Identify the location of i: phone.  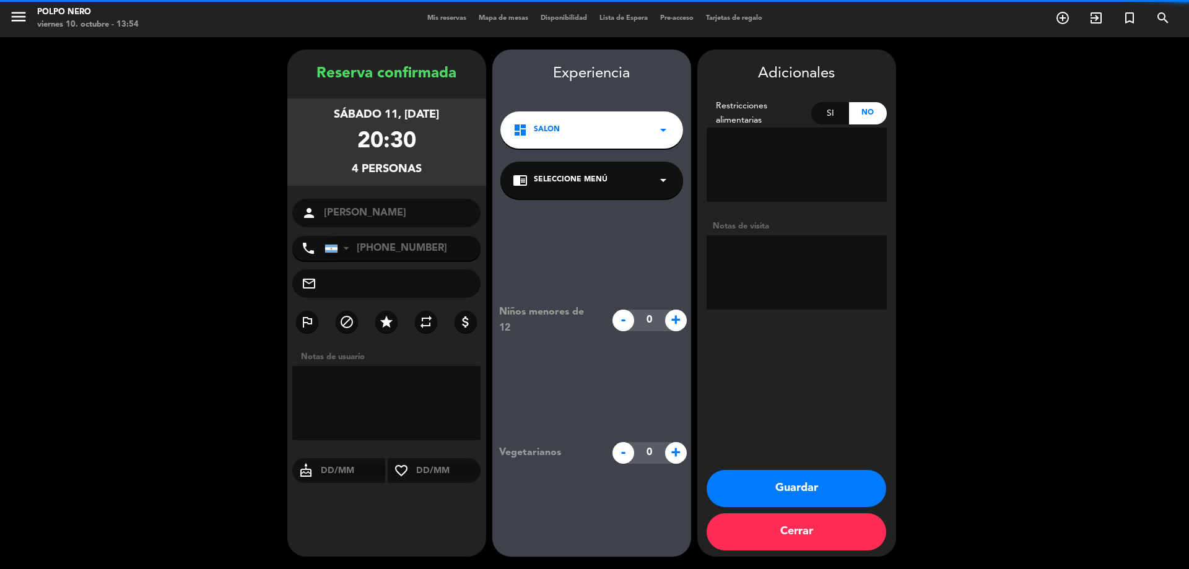
(308, 248).